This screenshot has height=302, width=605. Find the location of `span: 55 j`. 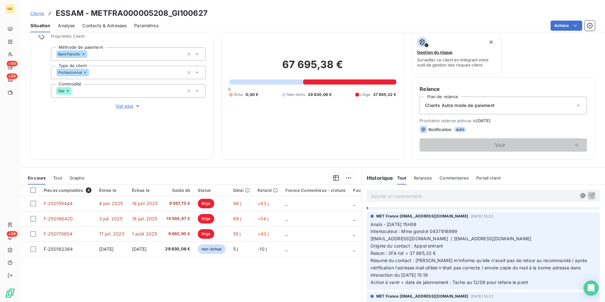

span: 55 j is located at coordinates (237, 233).